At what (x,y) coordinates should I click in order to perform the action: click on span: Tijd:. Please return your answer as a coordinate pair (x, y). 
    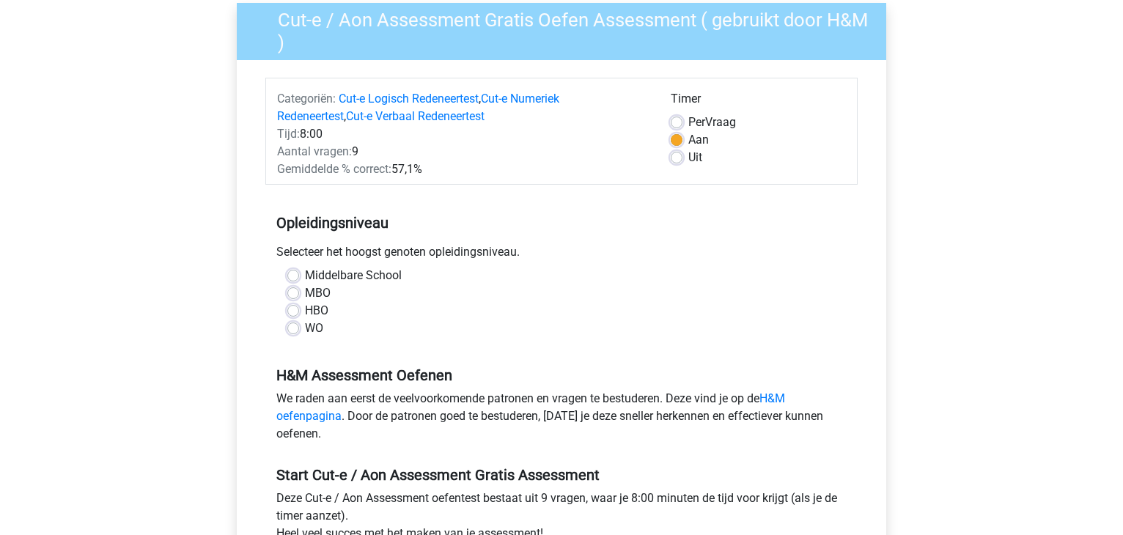
    Looking at the image, I should click on (288, 133).